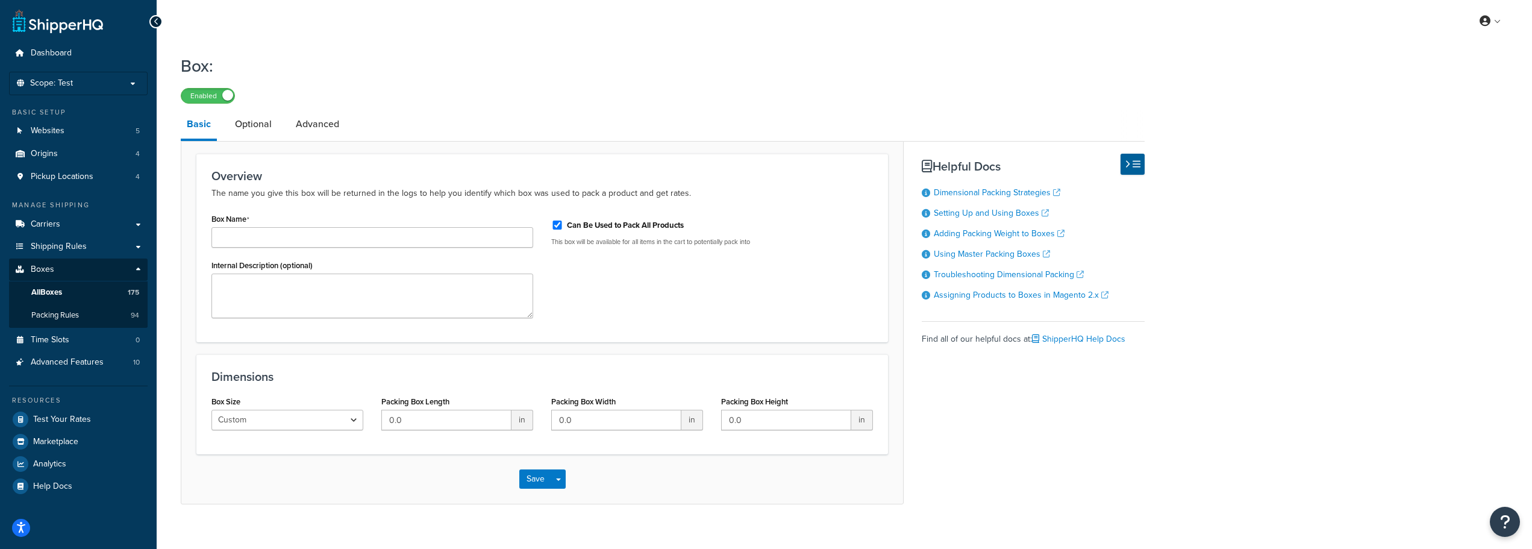 Image resolution: width=1532 pixels, height=549 pixels. Describe the element at coordinates (136, 362) in the screenshot. I see `span: 10` at that location.